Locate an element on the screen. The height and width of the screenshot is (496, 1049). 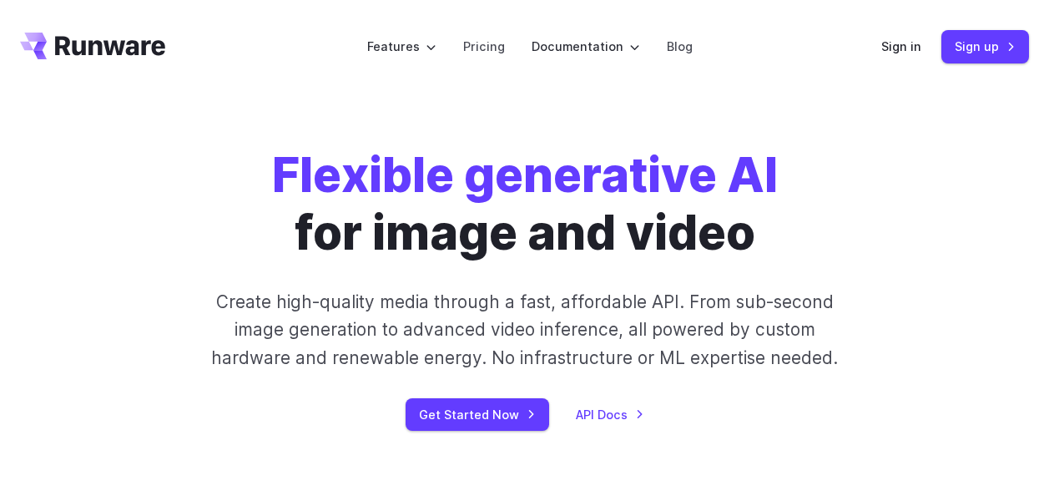
a: Go to / is located at coordinates (93, 46).